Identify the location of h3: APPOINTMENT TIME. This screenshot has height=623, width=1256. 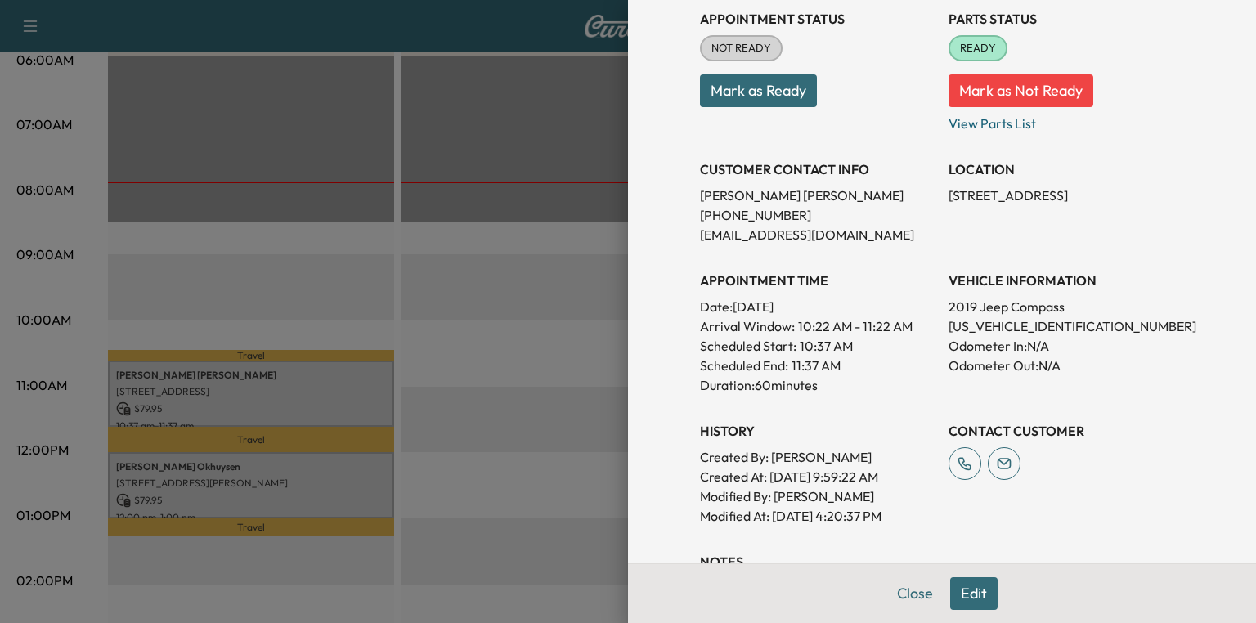
(818, 280).